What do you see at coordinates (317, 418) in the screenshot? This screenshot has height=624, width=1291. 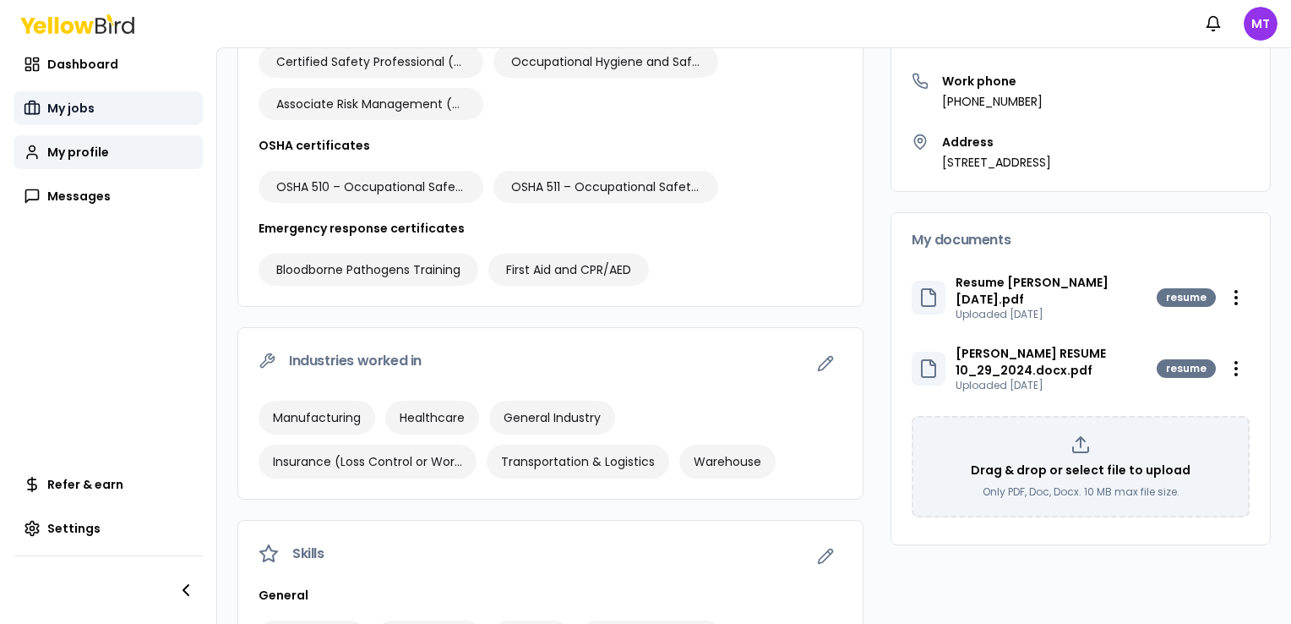 I see `div: Manufacturing` at bounding box center [317, 418].